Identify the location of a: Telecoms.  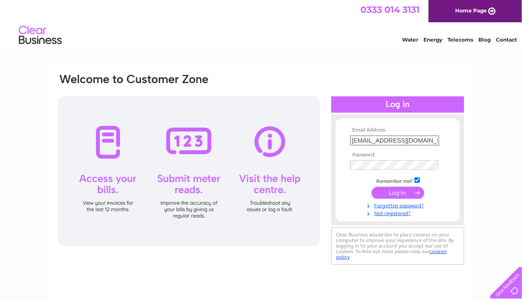
(460, 39).